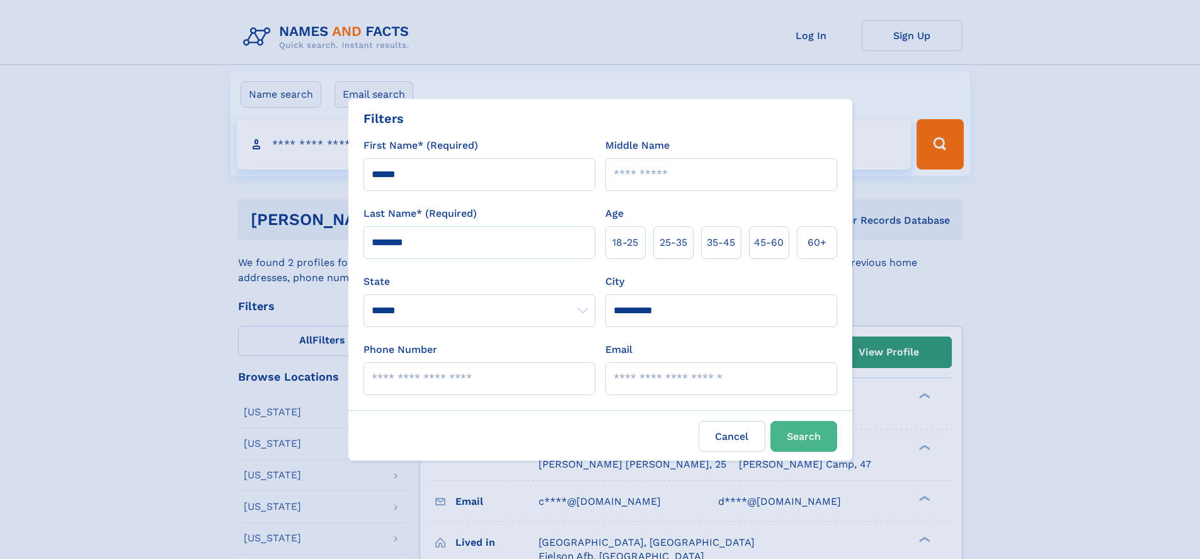 The width and height of the screenshot is (1200, 559). I want to click on label: First Name* (Required), so click(421, 146).